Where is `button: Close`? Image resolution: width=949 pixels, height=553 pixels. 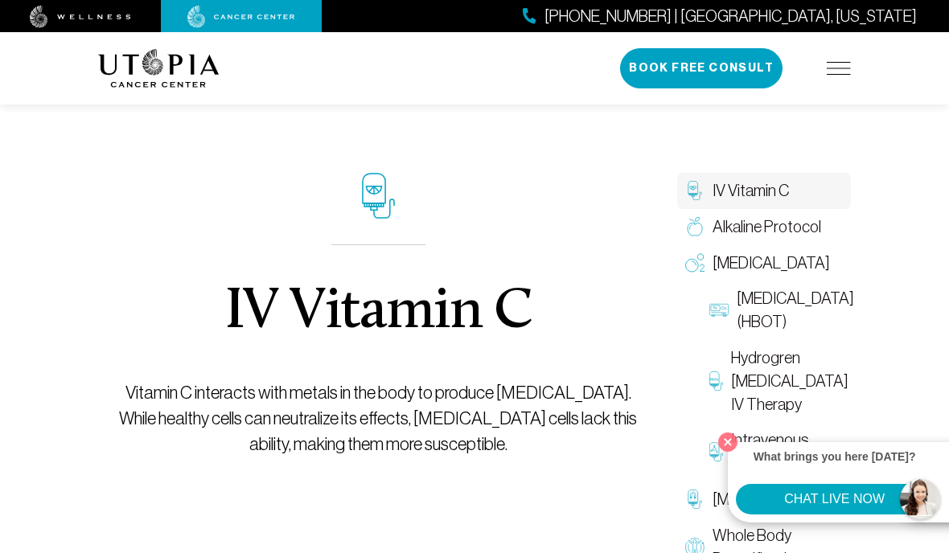
button: Close is located at coordinates (728, 442).